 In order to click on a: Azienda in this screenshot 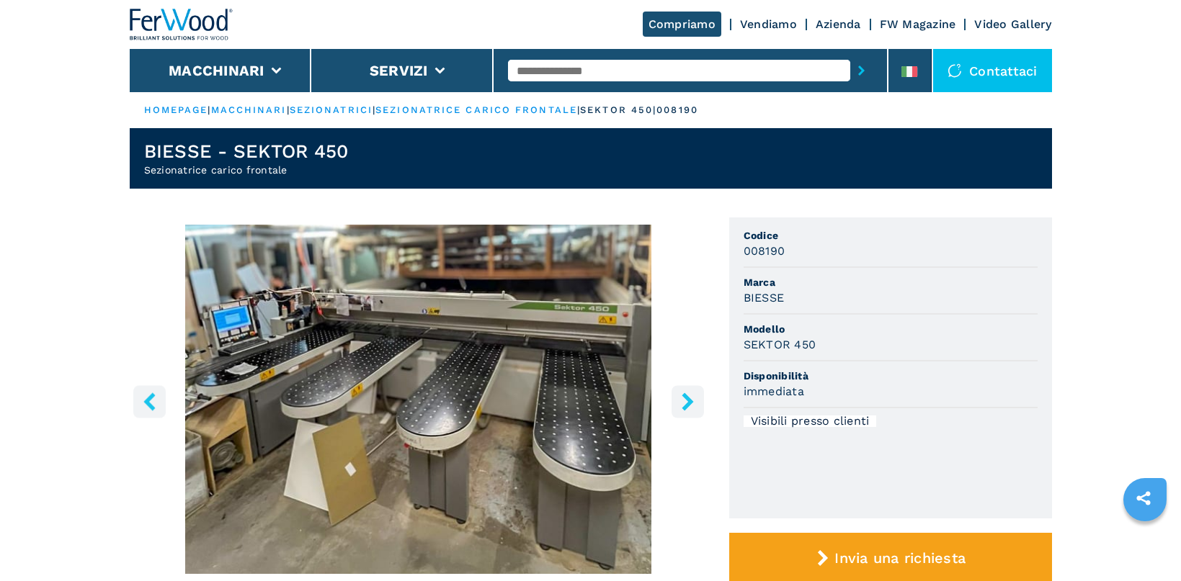, I will do `click(838, 24)`.